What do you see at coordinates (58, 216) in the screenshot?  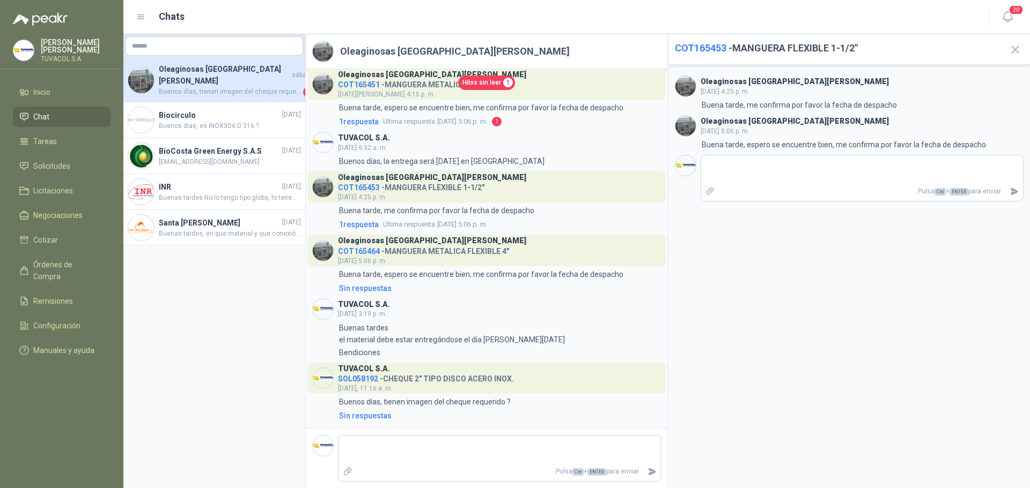 I see `span: Negociaciones` at bounding box center [58, 216].